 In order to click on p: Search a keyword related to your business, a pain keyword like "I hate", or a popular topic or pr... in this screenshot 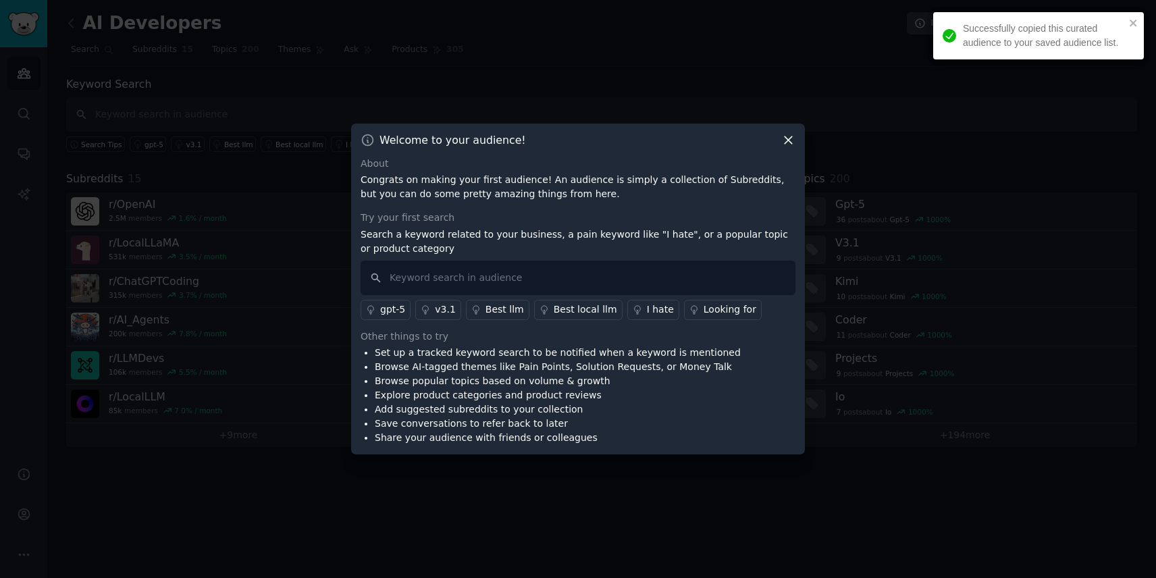, I will do `click(578, 242)`.